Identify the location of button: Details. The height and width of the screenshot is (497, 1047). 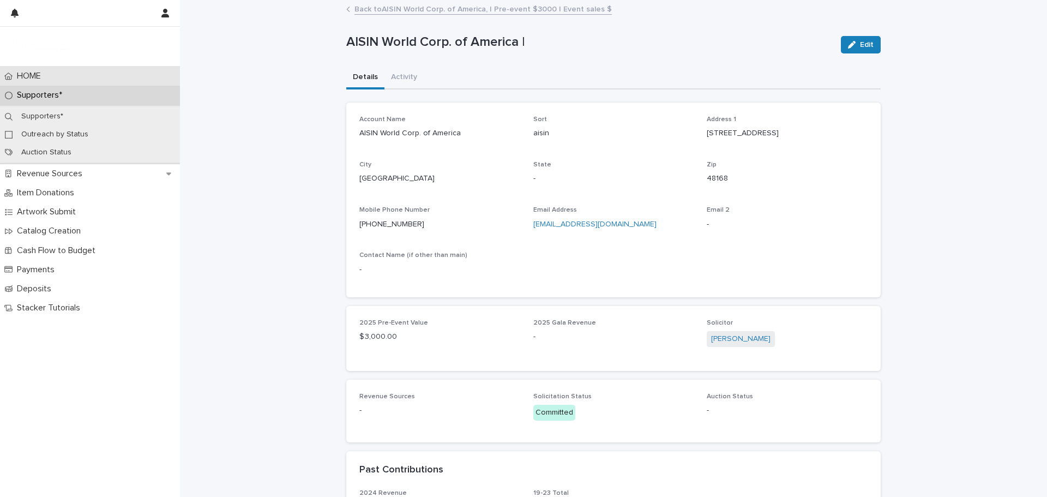
(365, 78).